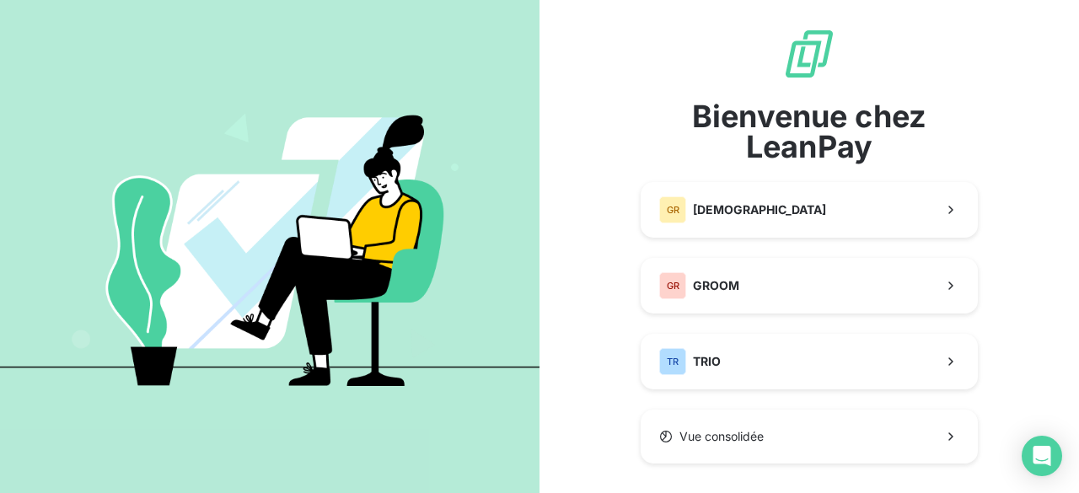 Image resolution: width=1079 pixels, height=493 pixels. What do you see at coordinates (673, 362) in the screenshot?
I see `div: TR` at bounding box center [673, 362].